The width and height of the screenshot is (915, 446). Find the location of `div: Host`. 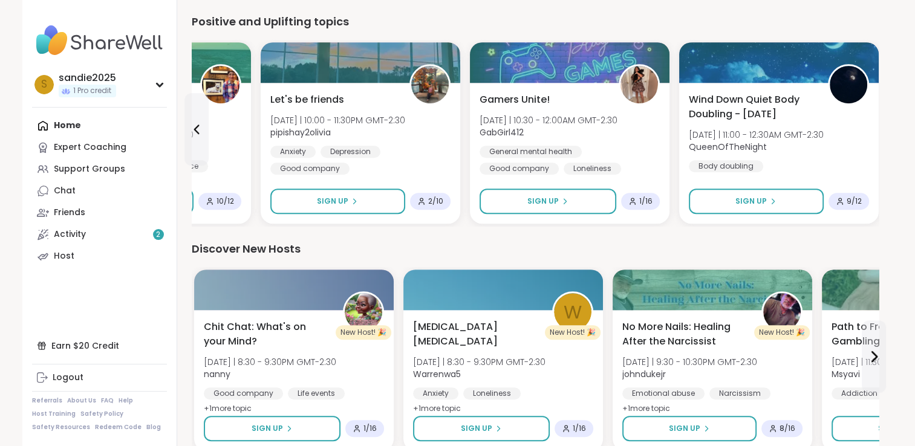

div: Host is located at coordinates (64, 256).